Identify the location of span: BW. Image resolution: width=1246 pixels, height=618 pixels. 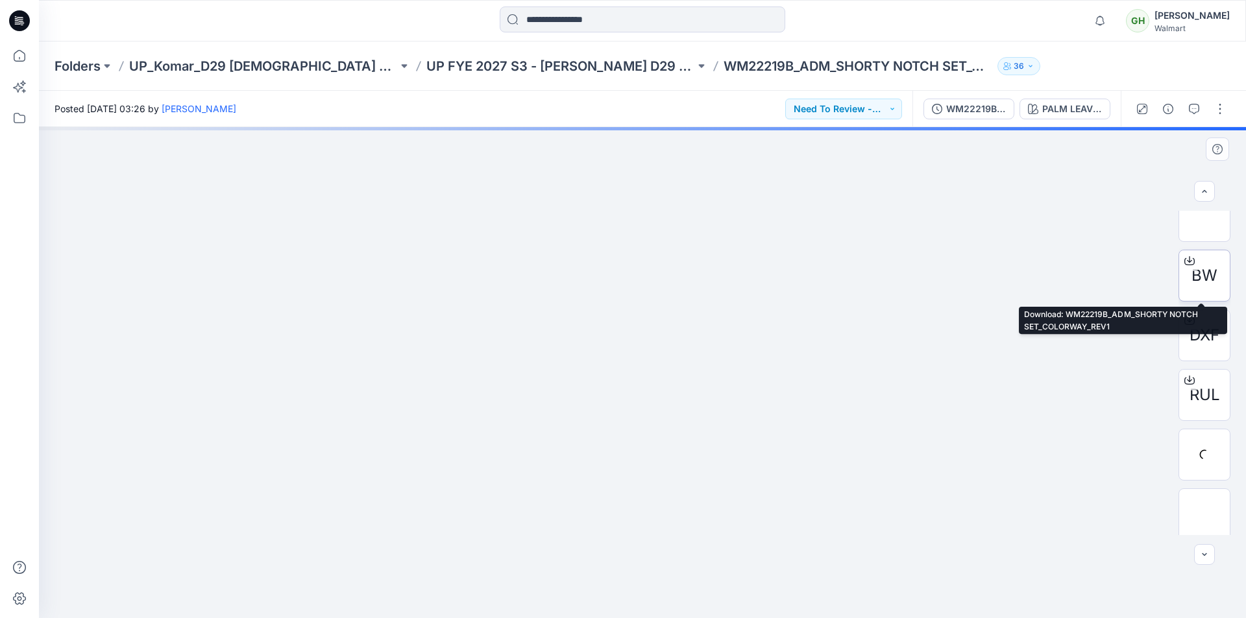
(1204, 276).